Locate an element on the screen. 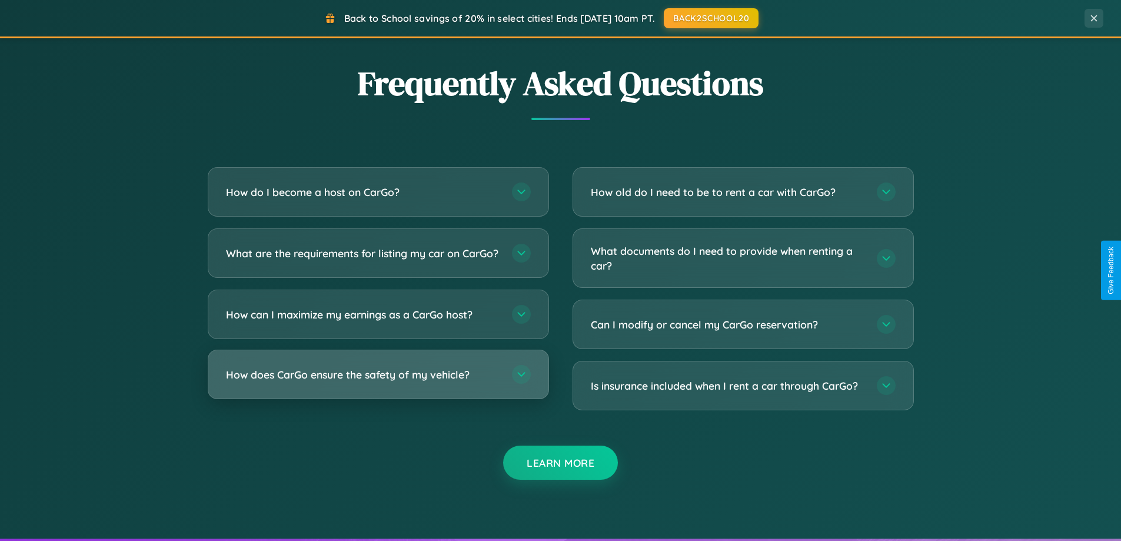 The width and height of the screenshot is (1121, 541). h3: What documents do I need to provide when renting a car? is located at coordinates (728, 258).